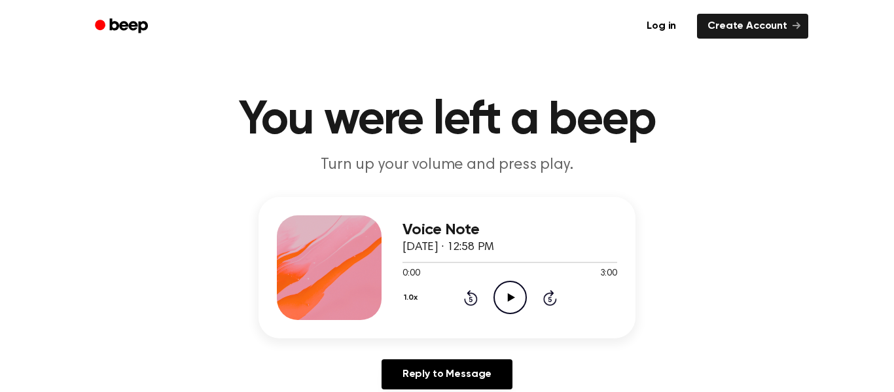 The height and width of the screenshot is (392, 894). I want to click on p: Turn up your volume and press play., so click(447, 165).